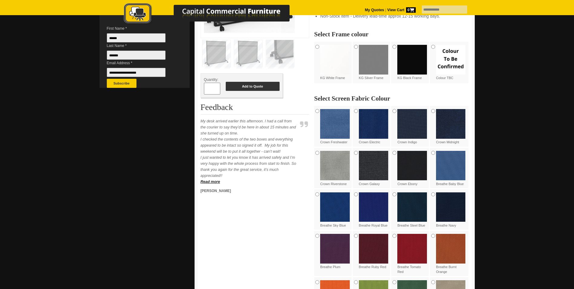  Describe the element at coordinates (335, 124) in the screenshot. I see `img: Crown Freshwater` at that location.